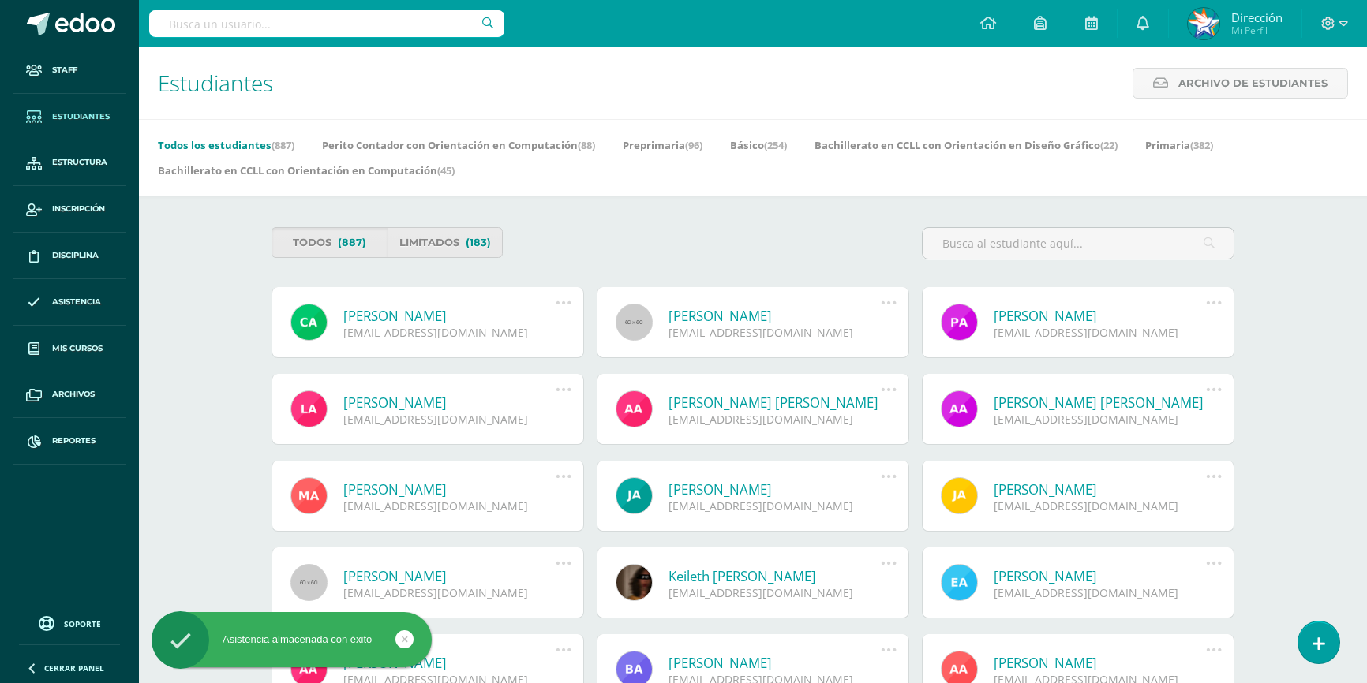 The image size is (1367, 683). Describe the element at coordinates (458, 145) in the screenshot. I see `a: Perito Contador con Orientación en Computación(88)` at that location.